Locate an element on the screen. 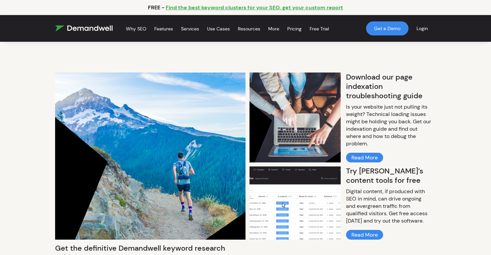 Image resolution: width=491 pixels, height=255 pixels. a: Services is located at coordinates (190, 29).